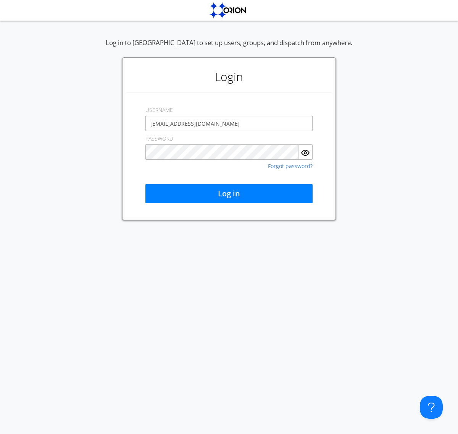 The image size is (458, 434). Describe the element at coordinates (222, 152) in the screenshot. I see `input: Password` at that location.